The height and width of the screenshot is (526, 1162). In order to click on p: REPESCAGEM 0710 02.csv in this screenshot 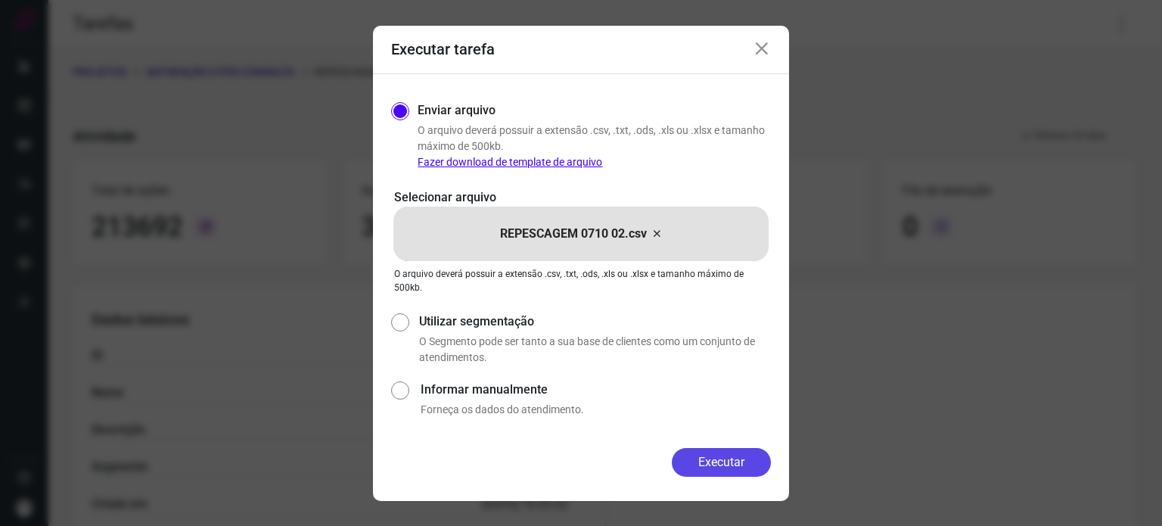, I will do `click(573, 234)`.